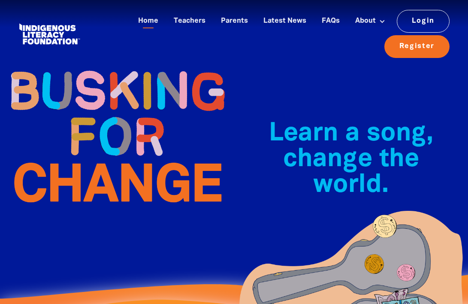  Describe the element at coordinates (417, 46) in the screenshot. I see `a: Register` at that location.